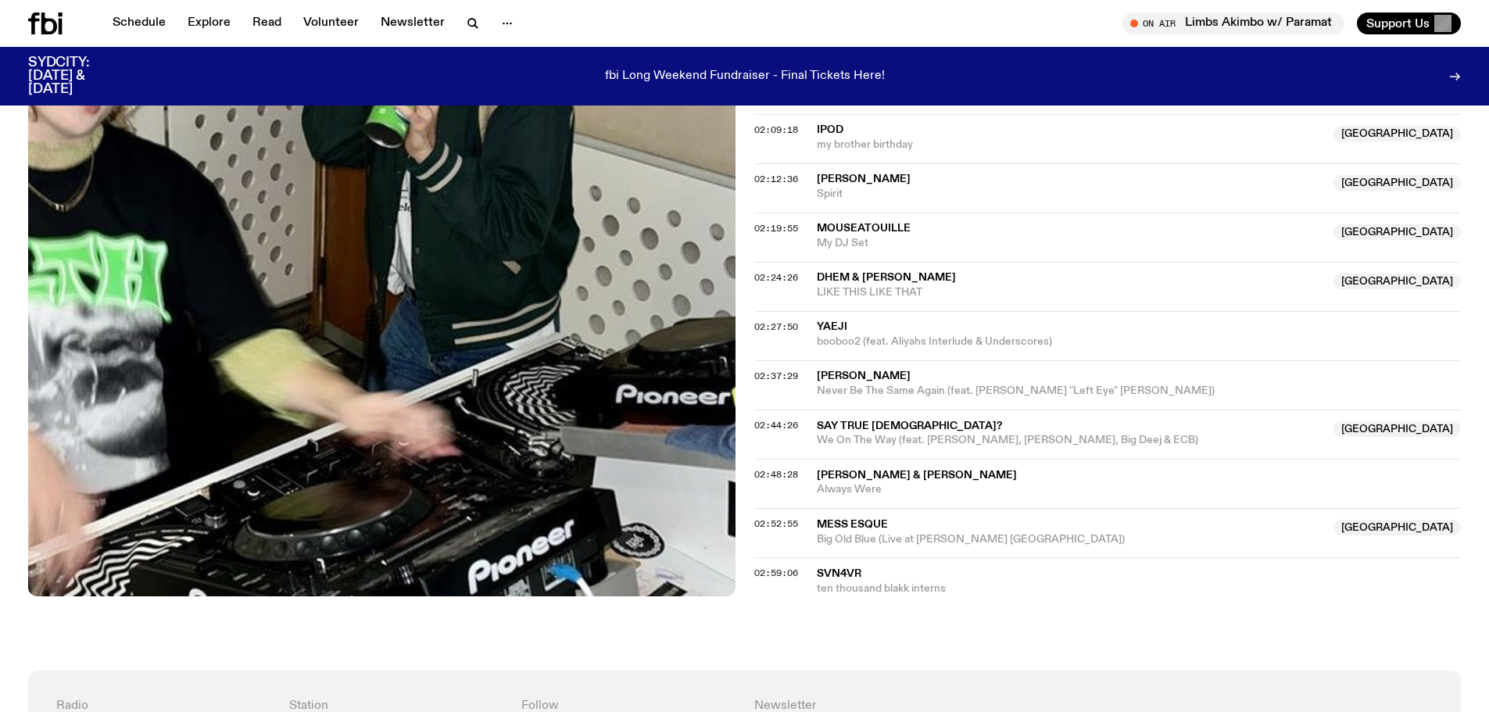 Image resolution: width=1489 pixels, height=712 pixels. I want to click on span: 02:24:26, so click(776, 277).